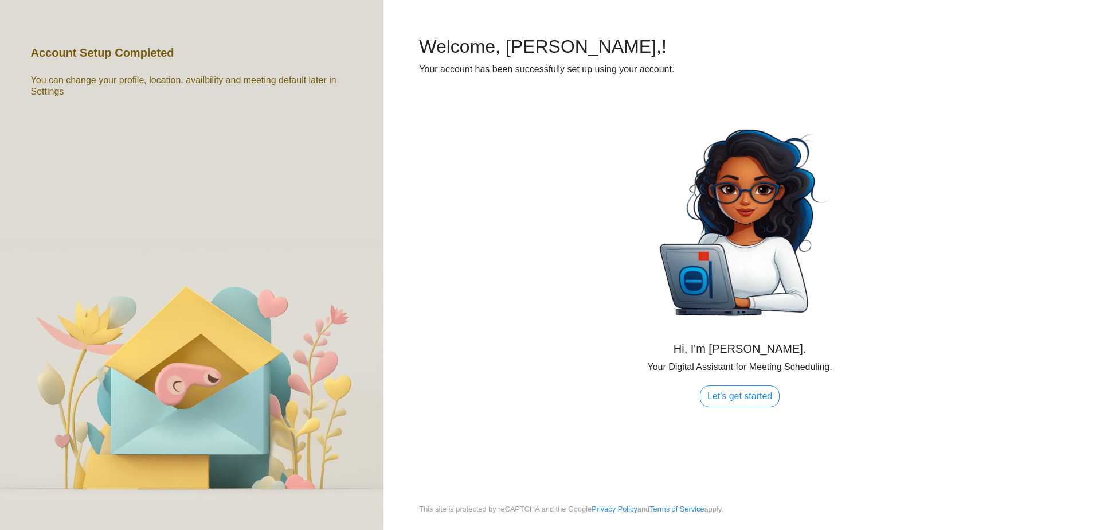 Image resolution: width=1096 pixels, height=530 pixels. I want to click on img: Zara.png, so click(740, 218).